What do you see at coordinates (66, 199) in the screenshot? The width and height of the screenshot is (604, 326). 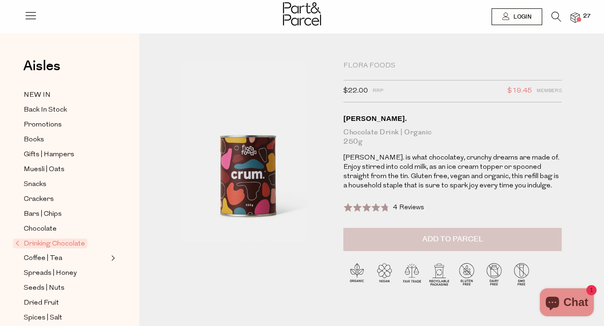 I see `a: Crackers` at bounding box center [66, 199].